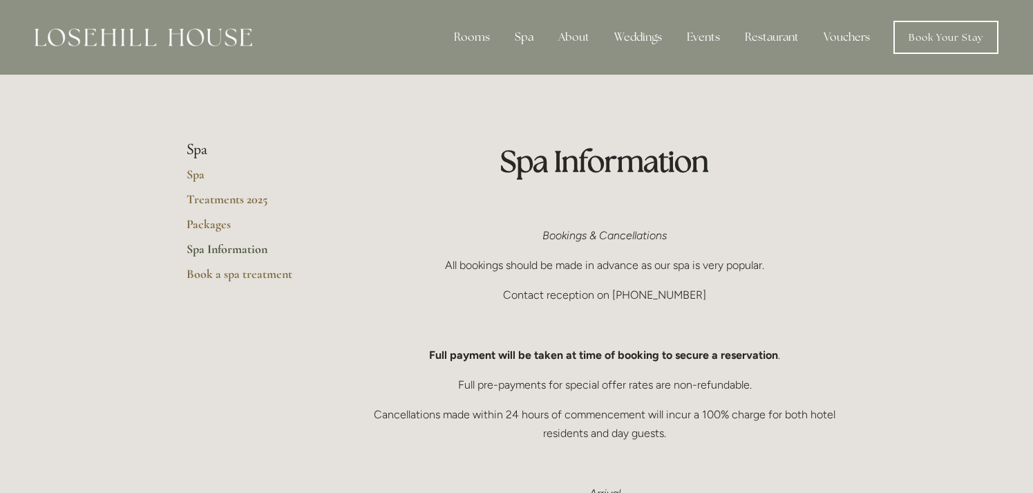 This screenshot has height=493, width=1033. What do you see at coordinates (605, 161) in the screenshot?
I see `strong: Spa Information` at bounding box center [605, 161].